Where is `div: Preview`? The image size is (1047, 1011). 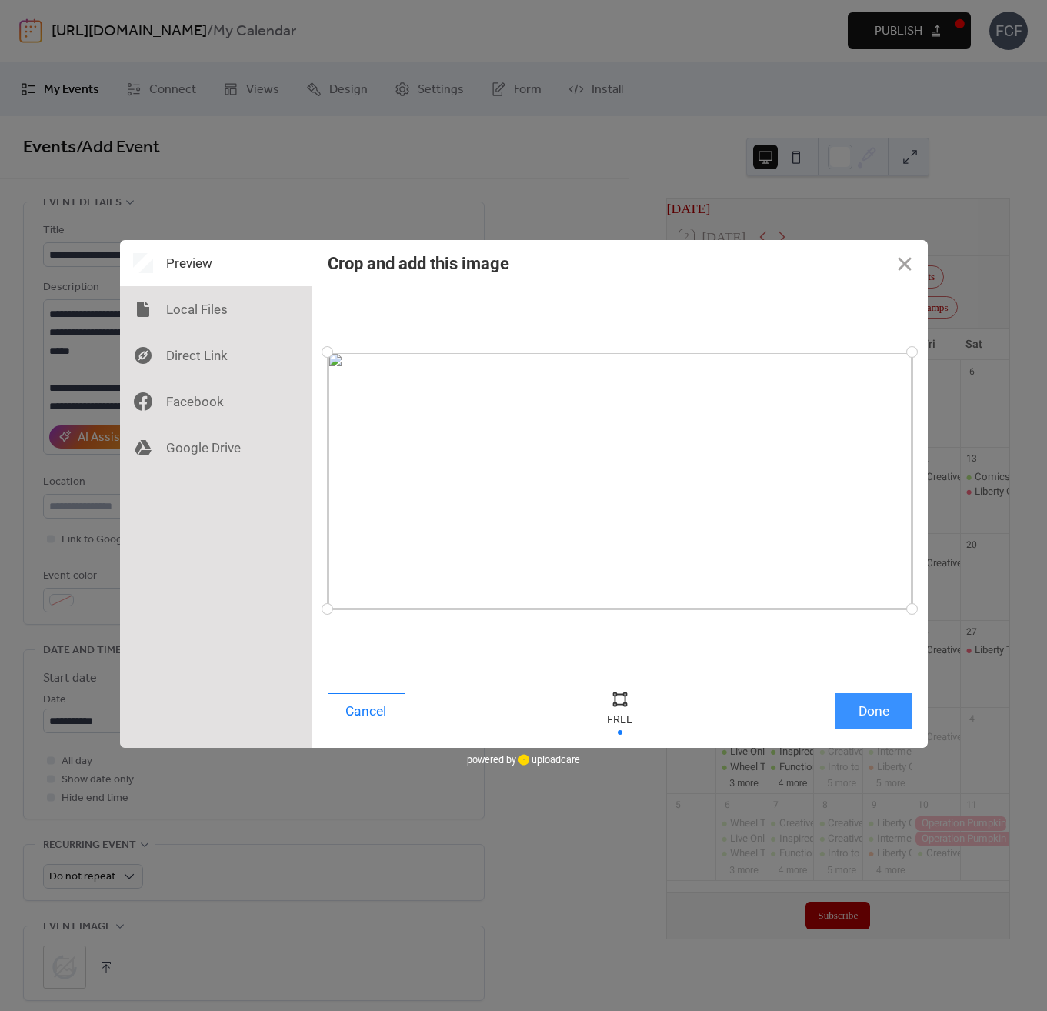
div: Preview is located at coordinates (216, 263).